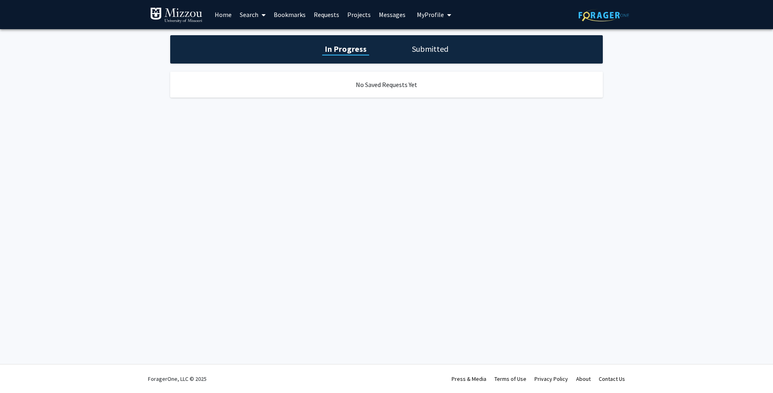 The image size is (773, 393). I want to click on a: Projects, so click(359, 15).